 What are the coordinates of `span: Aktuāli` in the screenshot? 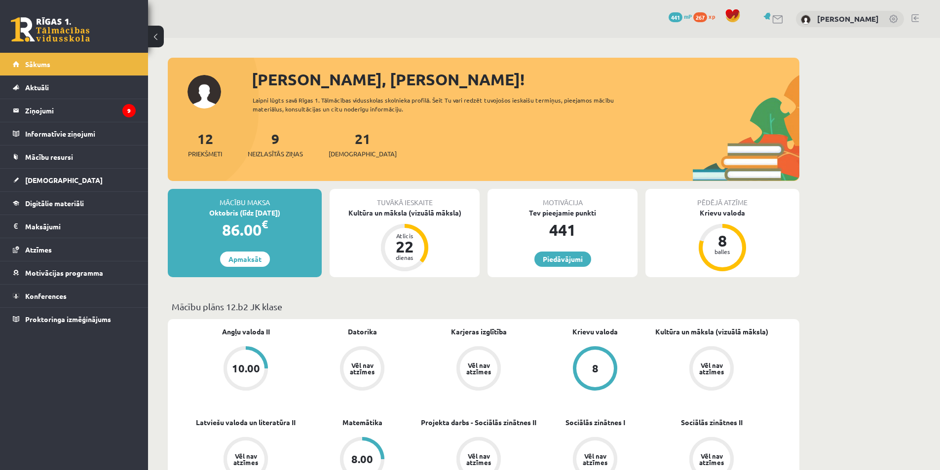 It's located at (37, 87).